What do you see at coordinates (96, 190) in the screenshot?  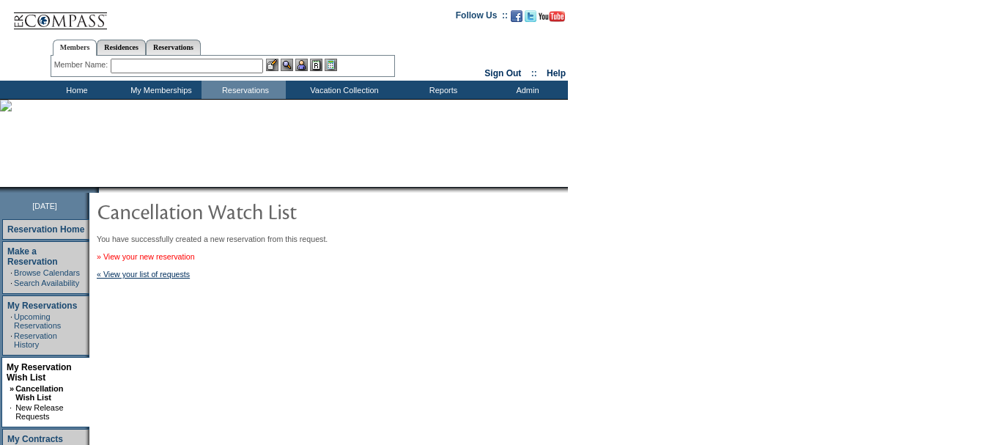 I see `img: promoShadowLeftCorner.gif` at bounding box center [96, 190].